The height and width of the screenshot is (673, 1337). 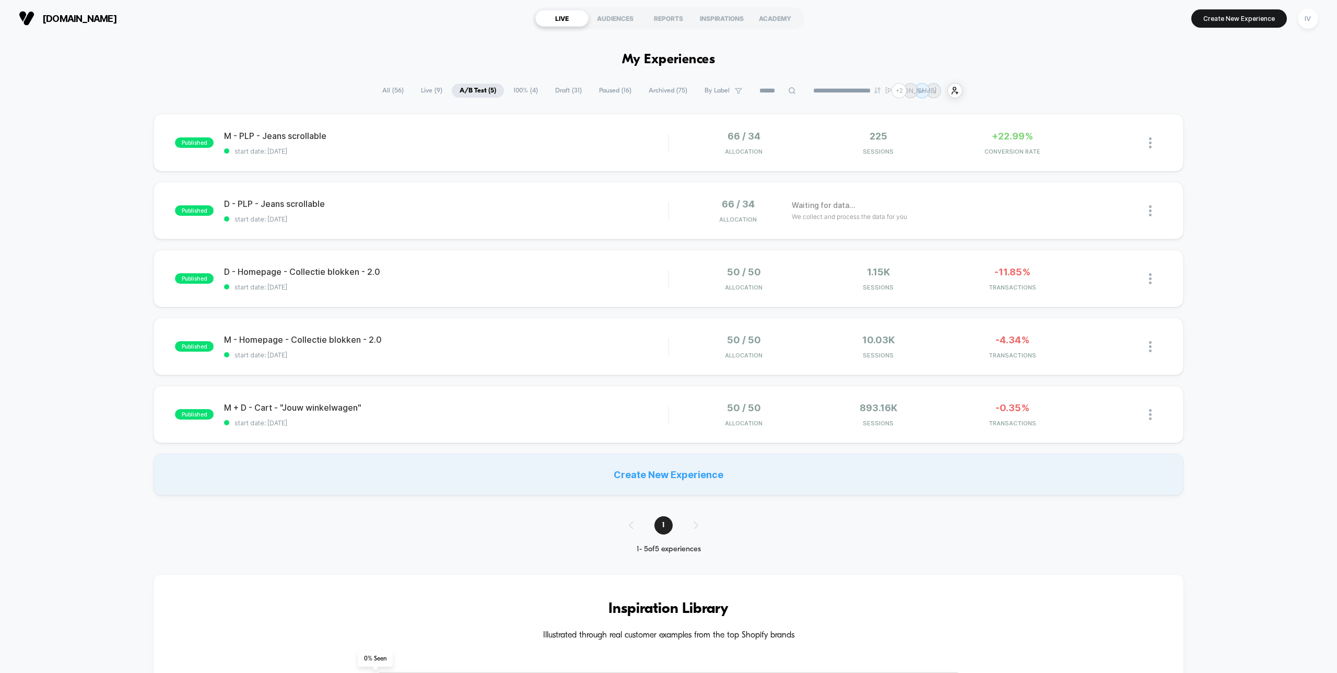 I want to click on img: end, so click(x=877, y=90).